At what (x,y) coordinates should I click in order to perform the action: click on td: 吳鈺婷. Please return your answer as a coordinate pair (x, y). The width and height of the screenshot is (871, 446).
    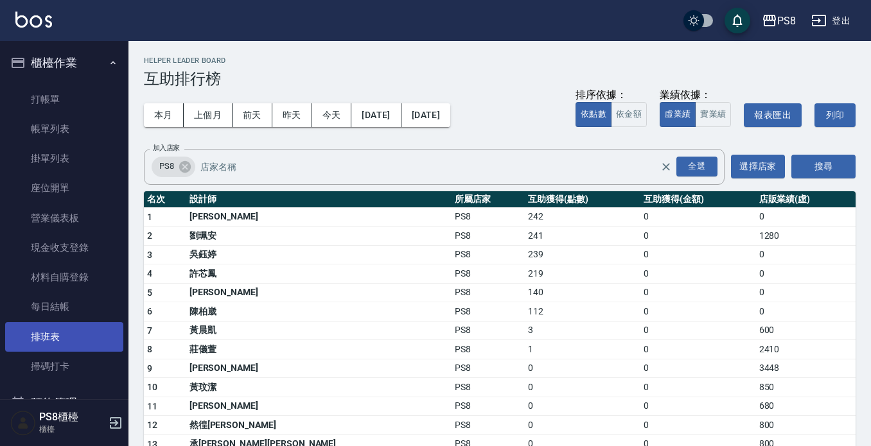
    Looking at the image, I should click on (319, 255).